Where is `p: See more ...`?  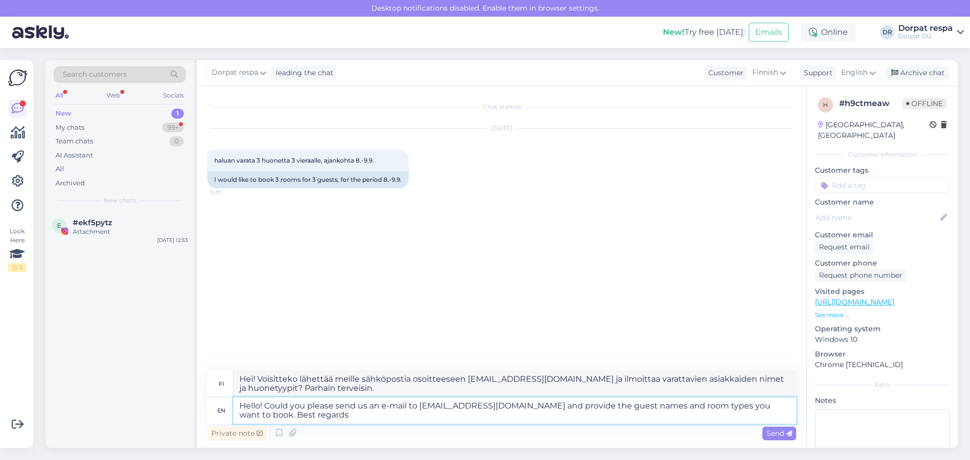 p: See more ... is located at coordinates (882, 315).